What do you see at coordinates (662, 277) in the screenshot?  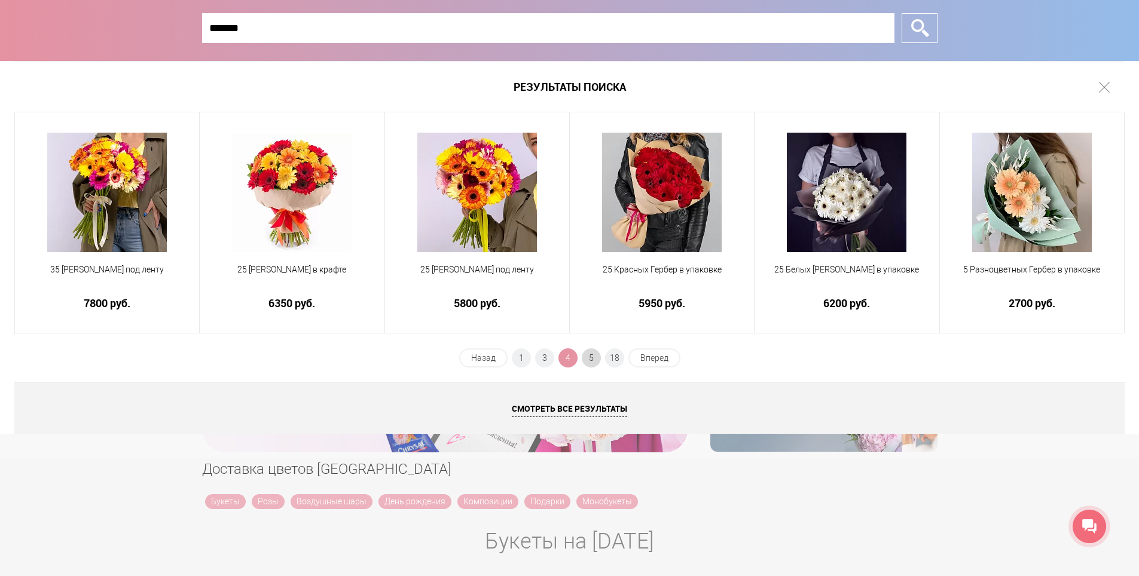 I see `a: 25 Красных Гербер в упаковке` at bounding box center [662, 277].